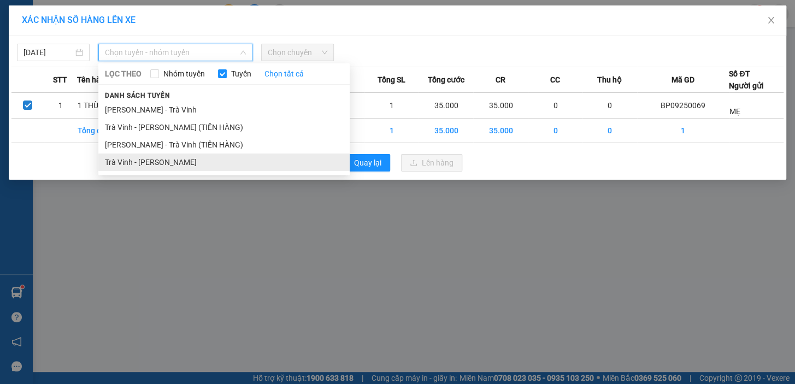 The height and width of the screenshot is (384, 795). I want to click on span: down, so click(243, 52).